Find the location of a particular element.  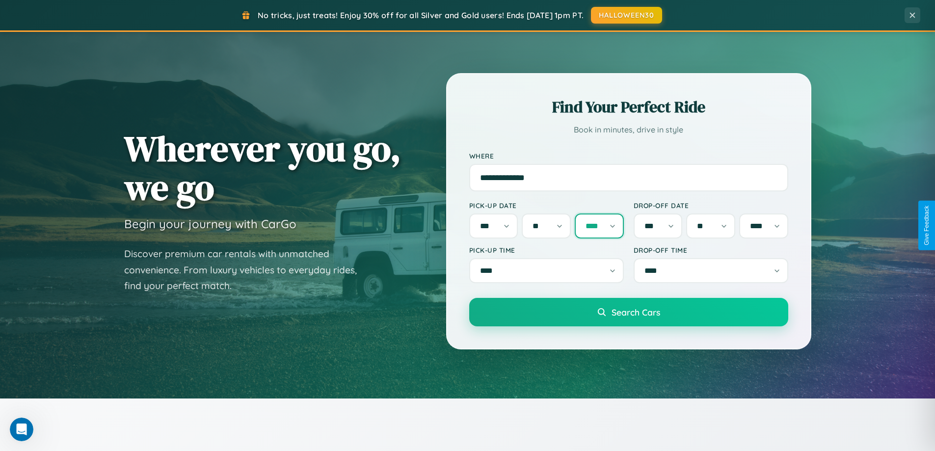

label: Drop-off Date is located at coordinates (711, 205).